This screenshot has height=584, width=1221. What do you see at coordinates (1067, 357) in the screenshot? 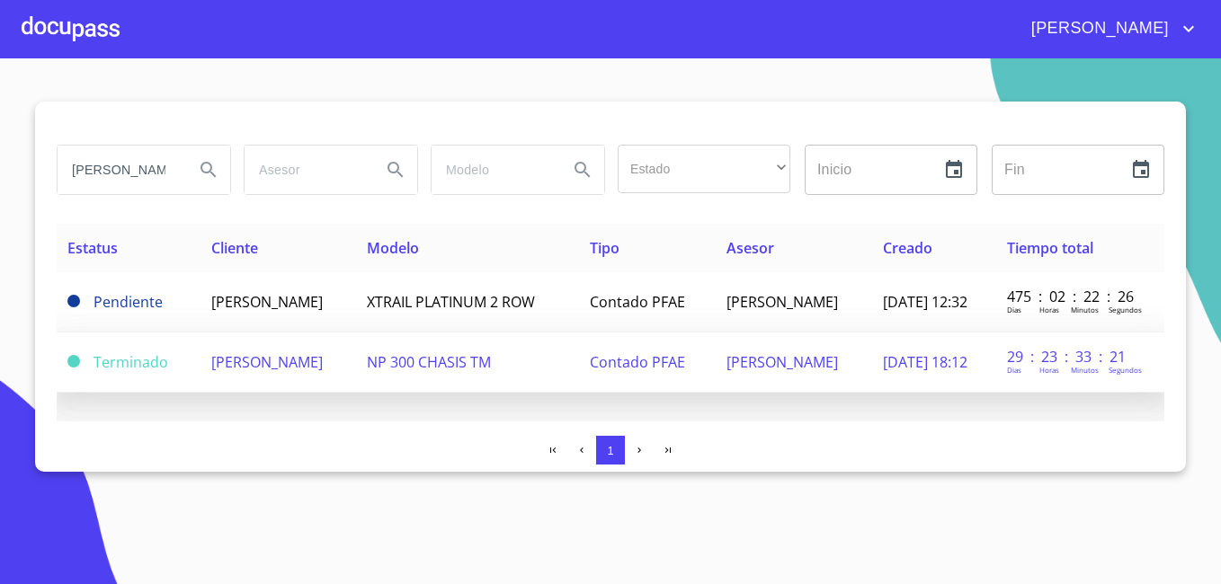
I see `p: 29 : 23 : 33 : 21` at bounding box center [1067, 357].